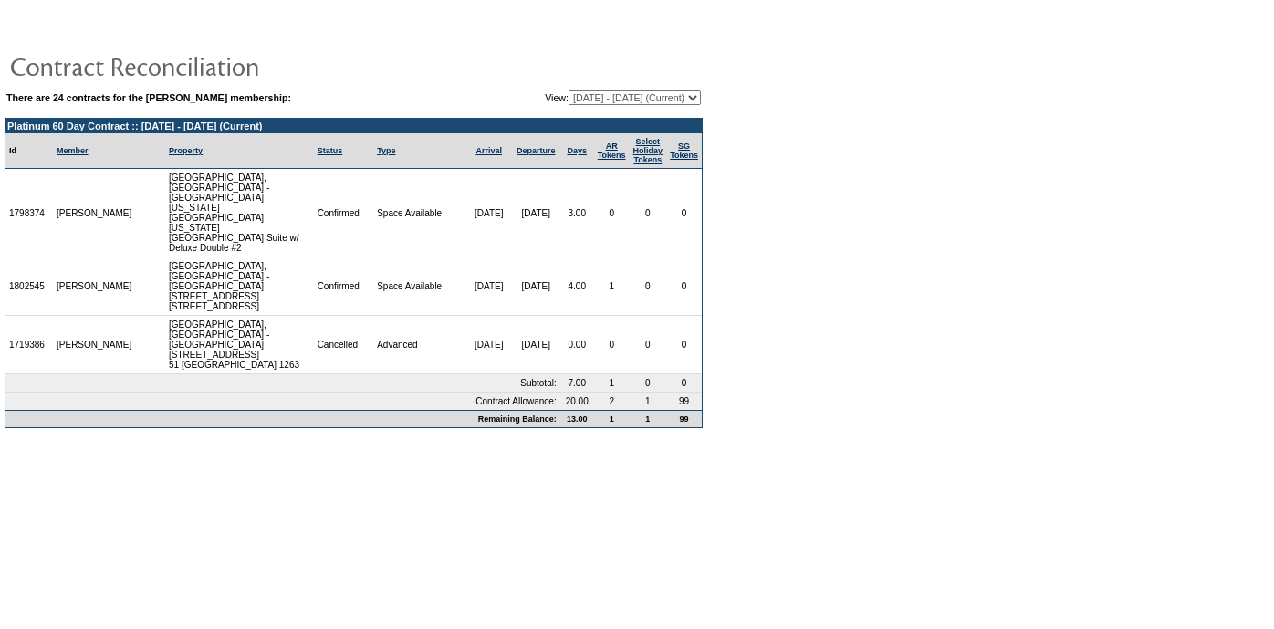 Image resolution: width=1274 pixels, height=629 pixels. Describe the element at coordinates (611, 151) in the screenshot. I see `a: ARTokens` at that location.